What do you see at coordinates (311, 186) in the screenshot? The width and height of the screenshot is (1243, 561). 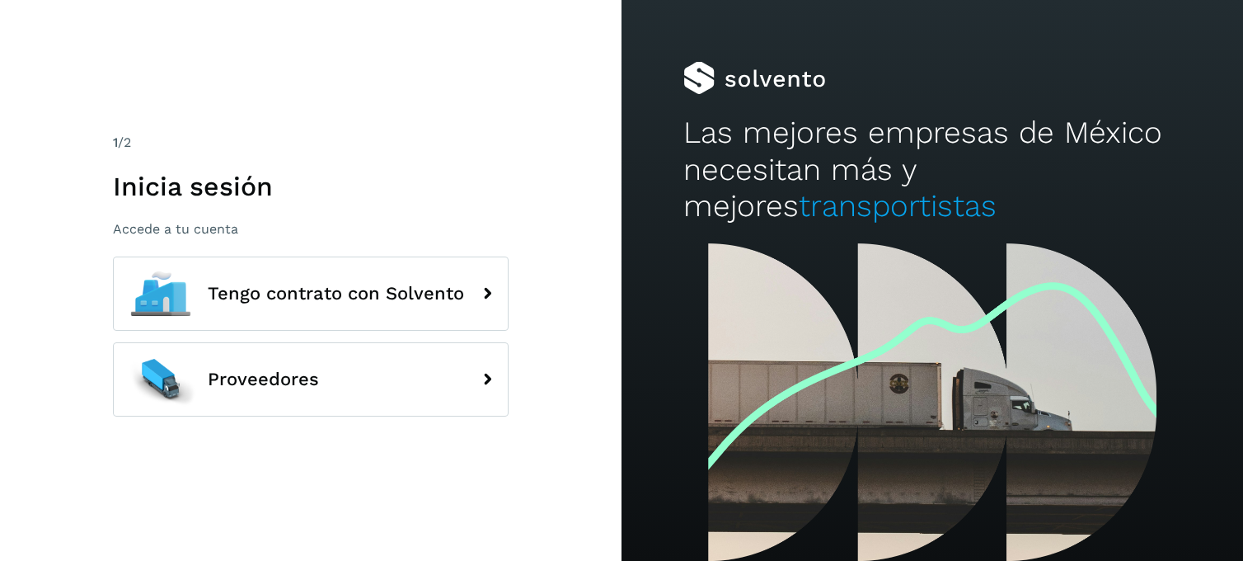 I see `h1: Inicia sesión` at bounding box center [311, 186].